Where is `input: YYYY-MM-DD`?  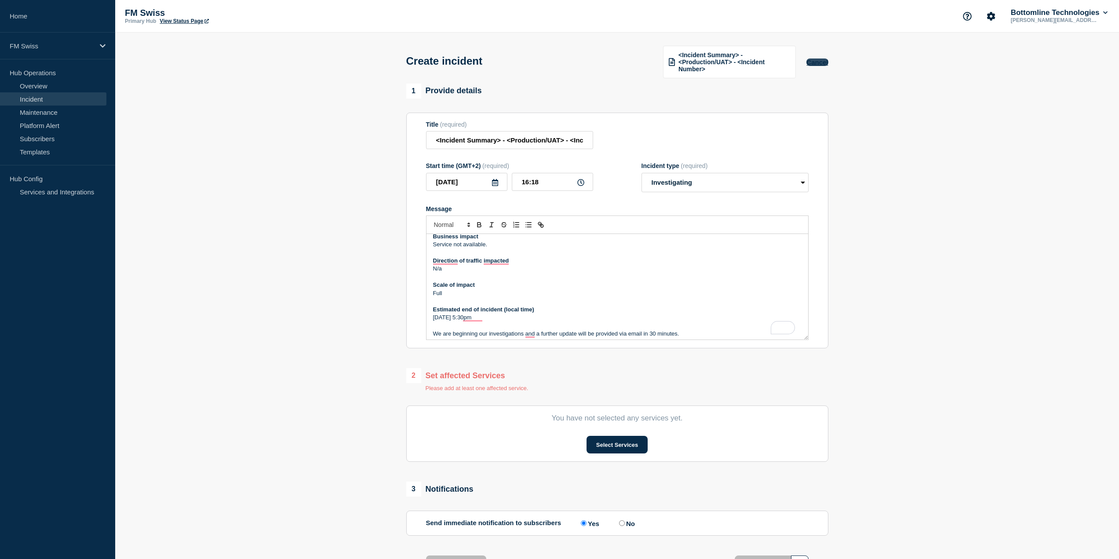
input: YYYY-MM-DD is located at coordinates (466, 182).